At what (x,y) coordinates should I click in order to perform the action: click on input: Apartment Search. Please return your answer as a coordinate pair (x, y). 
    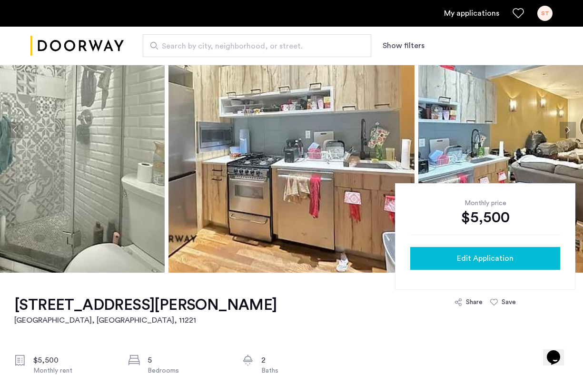
    Looking at the image, I should click on (257, 46).